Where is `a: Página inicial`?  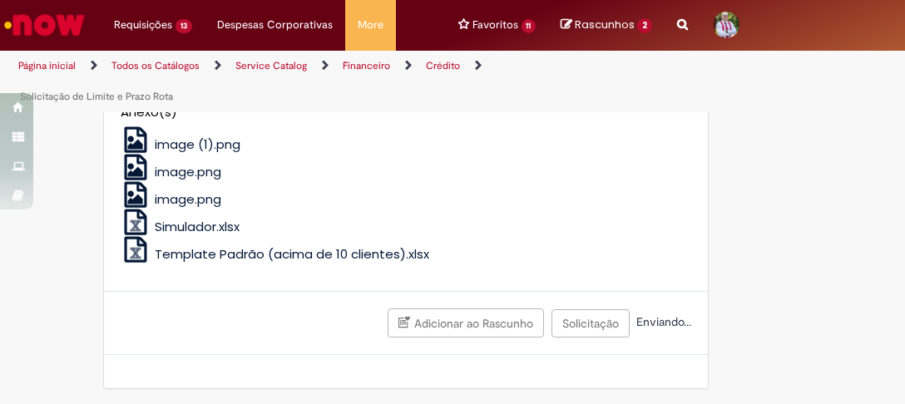 a: Página inicial is located at coordinates (47, 66).